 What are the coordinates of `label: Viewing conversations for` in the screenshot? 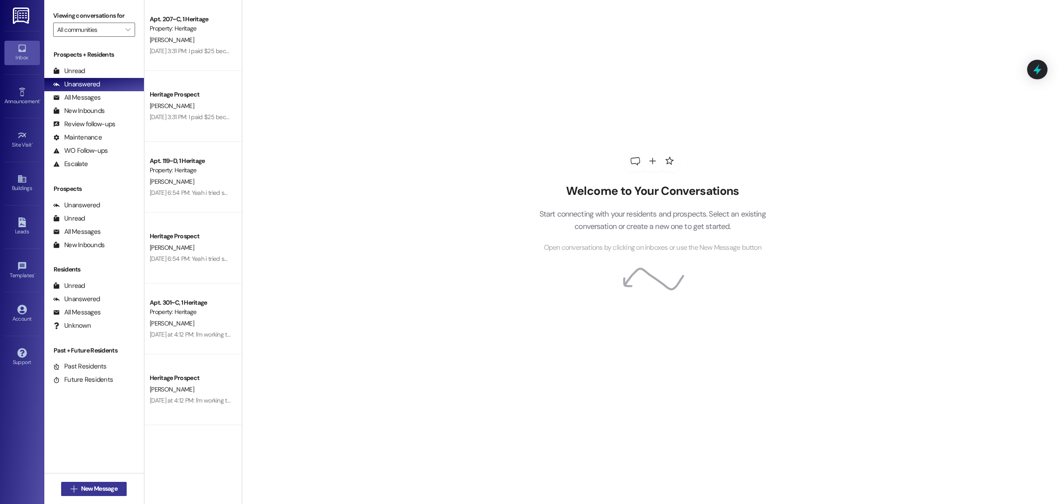 It's located at (94, 16).